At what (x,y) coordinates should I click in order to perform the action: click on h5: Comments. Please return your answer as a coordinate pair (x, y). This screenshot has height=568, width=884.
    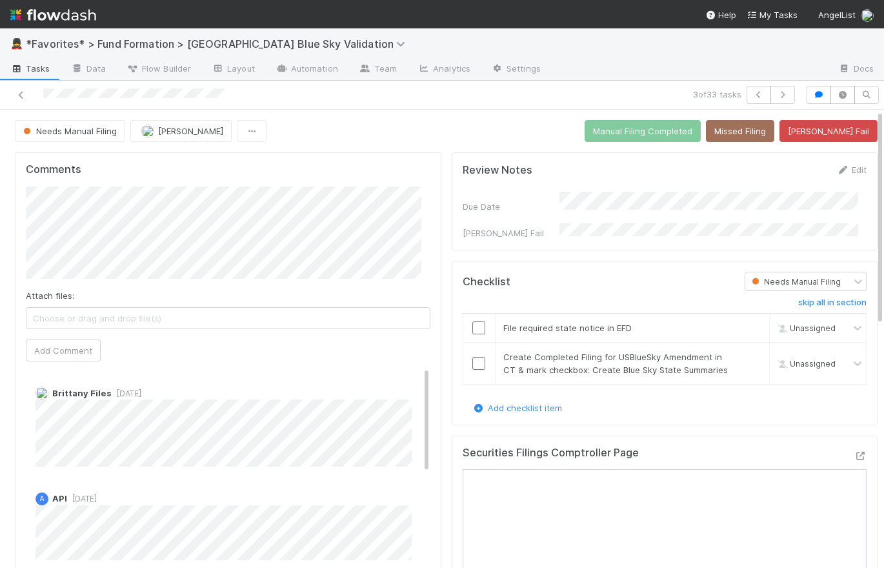
    Looking at the image, I should click on (228, 170).